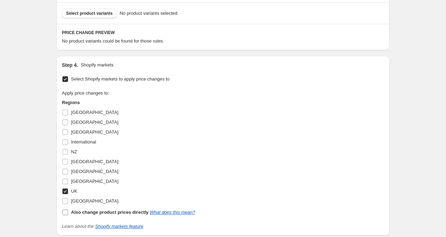 The image size is (446, 237). Describe the element at coordinates (223, 33) in the screenshot. I see `h6: PRICE CHANGE PREVIEW` at that location.